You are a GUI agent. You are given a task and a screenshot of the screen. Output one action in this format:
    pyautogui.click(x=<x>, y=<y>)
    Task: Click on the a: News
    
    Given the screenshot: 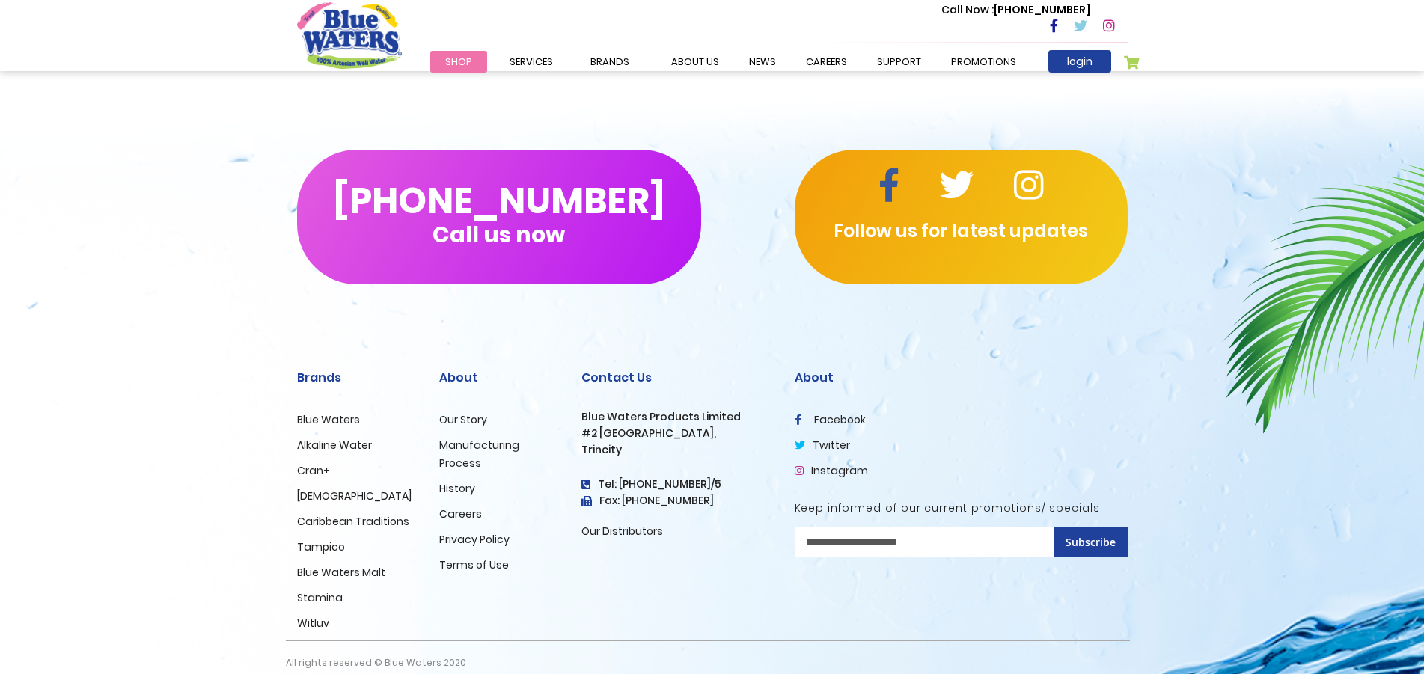 What is the action you would take?
    pyautogui.click(x=763, y=61)
    